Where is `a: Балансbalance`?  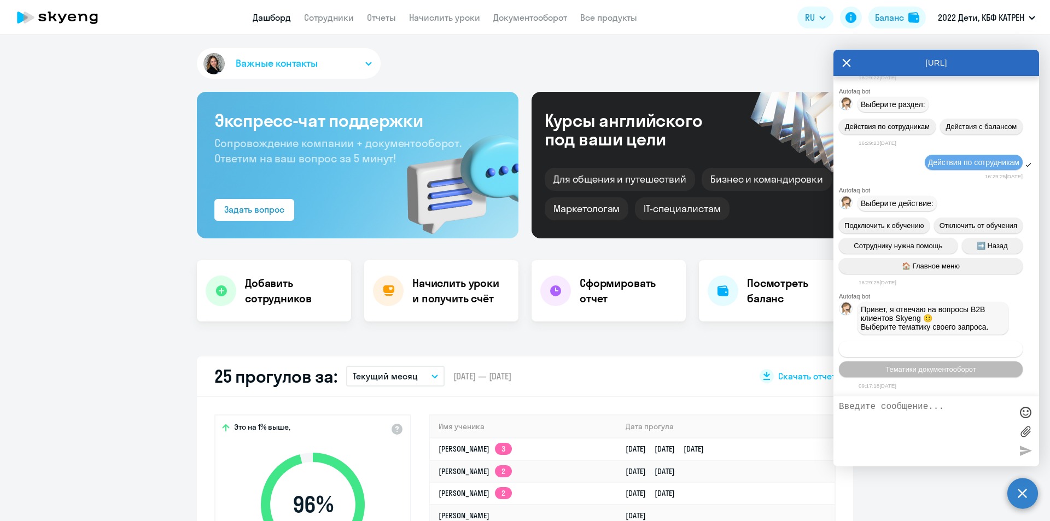
a: Балансbalance is located at coordinates (897, 17).